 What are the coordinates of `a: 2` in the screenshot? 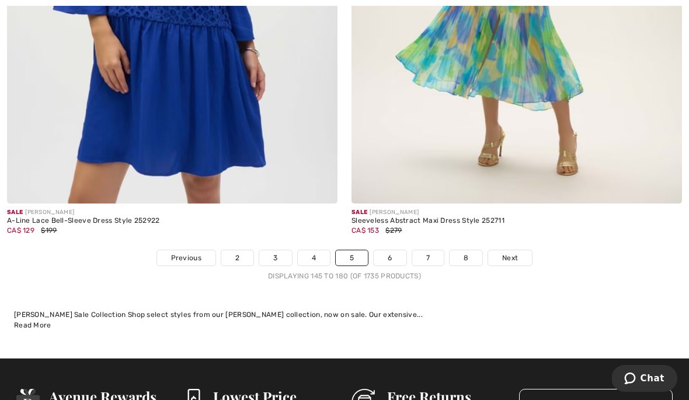 It's located at (237, 258).